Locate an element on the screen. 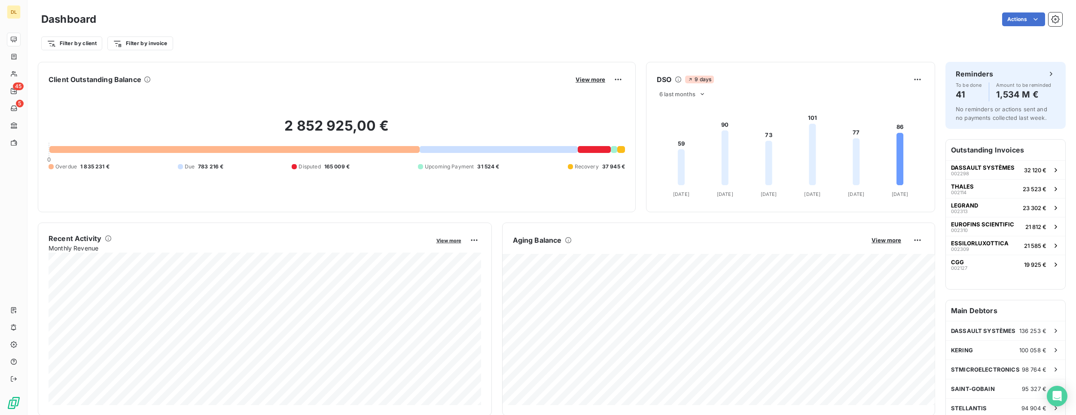  span: SAINT-GOBAIN is located at coordinates (973, 389).